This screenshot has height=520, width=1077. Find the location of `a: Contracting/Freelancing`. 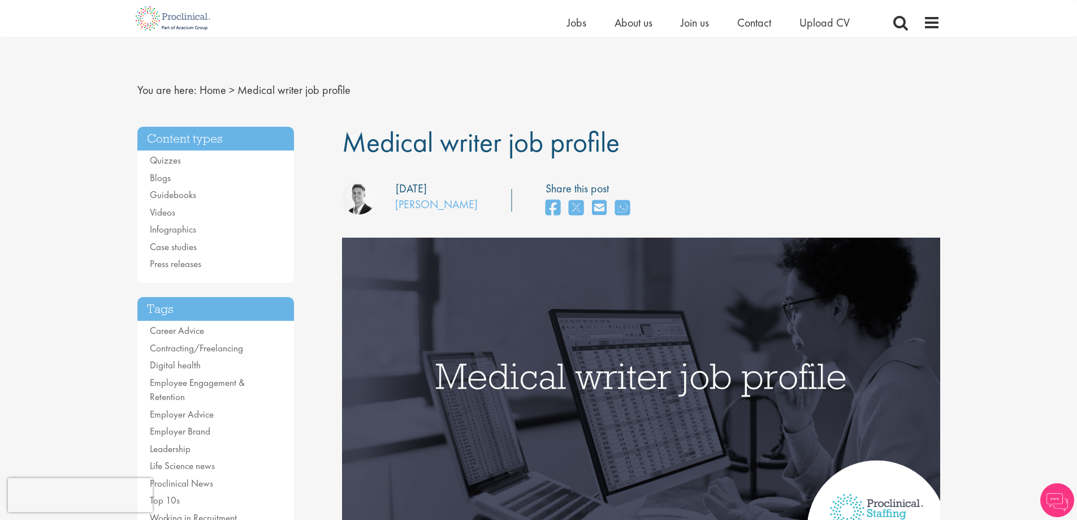

a: Contracting/Freelancing is located at coordinates (196, 348).